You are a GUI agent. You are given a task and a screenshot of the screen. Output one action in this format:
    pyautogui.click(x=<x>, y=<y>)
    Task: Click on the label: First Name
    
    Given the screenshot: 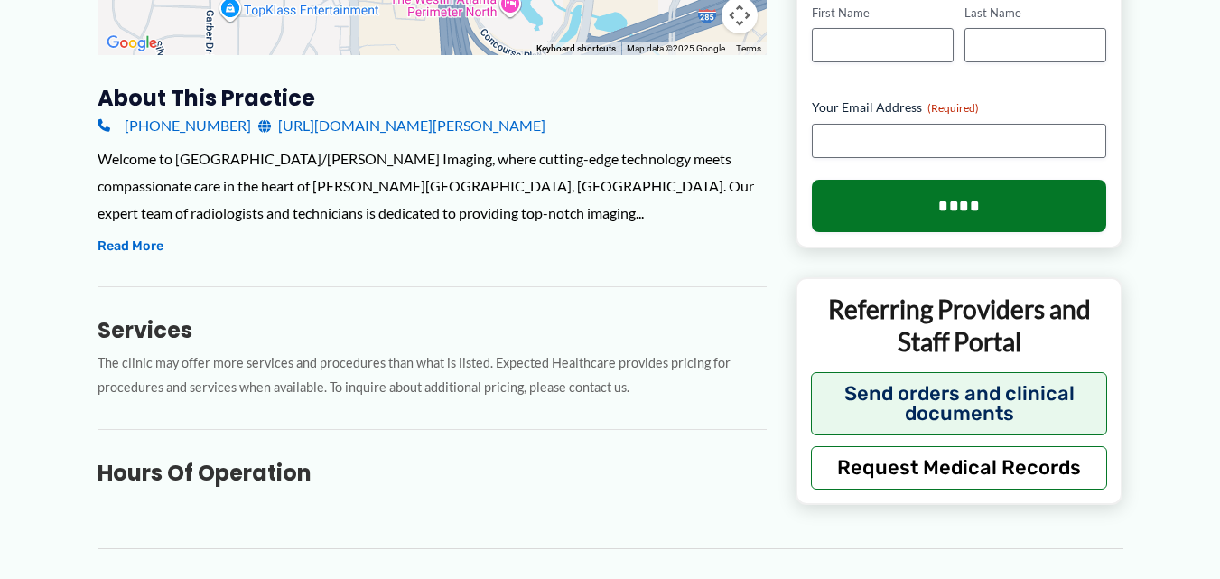 What is the action you would take?
    pyautogui.click(x=882, y=13)
    